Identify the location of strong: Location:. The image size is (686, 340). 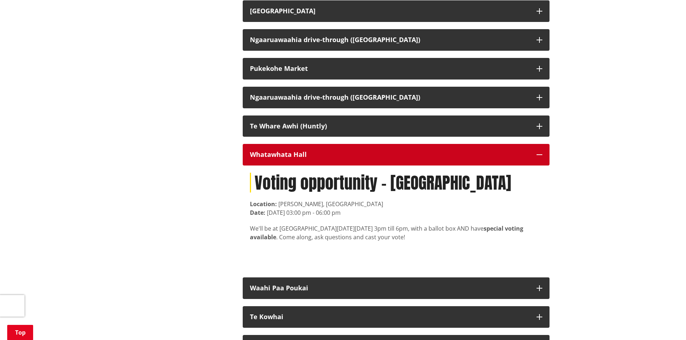
(263, 204).